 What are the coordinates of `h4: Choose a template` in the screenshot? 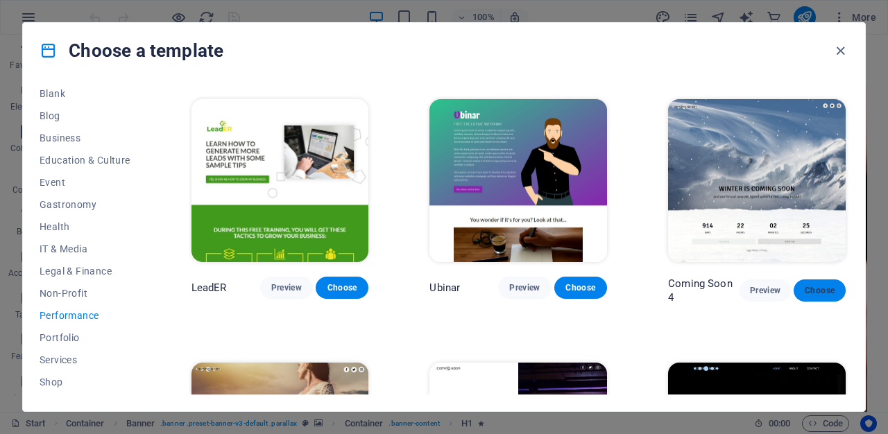 It's located at (131, 51).